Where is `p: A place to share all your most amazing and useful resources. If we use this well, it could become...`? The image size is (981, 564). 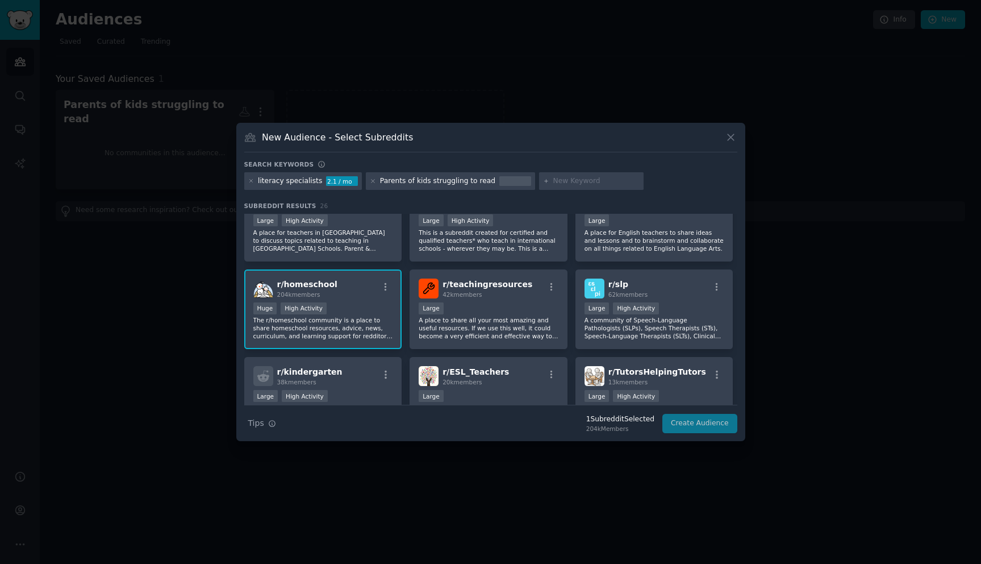
p: A place to share all your most amazing and useful resources. If we use this well, it could become... is located at coordinates (489, 328).